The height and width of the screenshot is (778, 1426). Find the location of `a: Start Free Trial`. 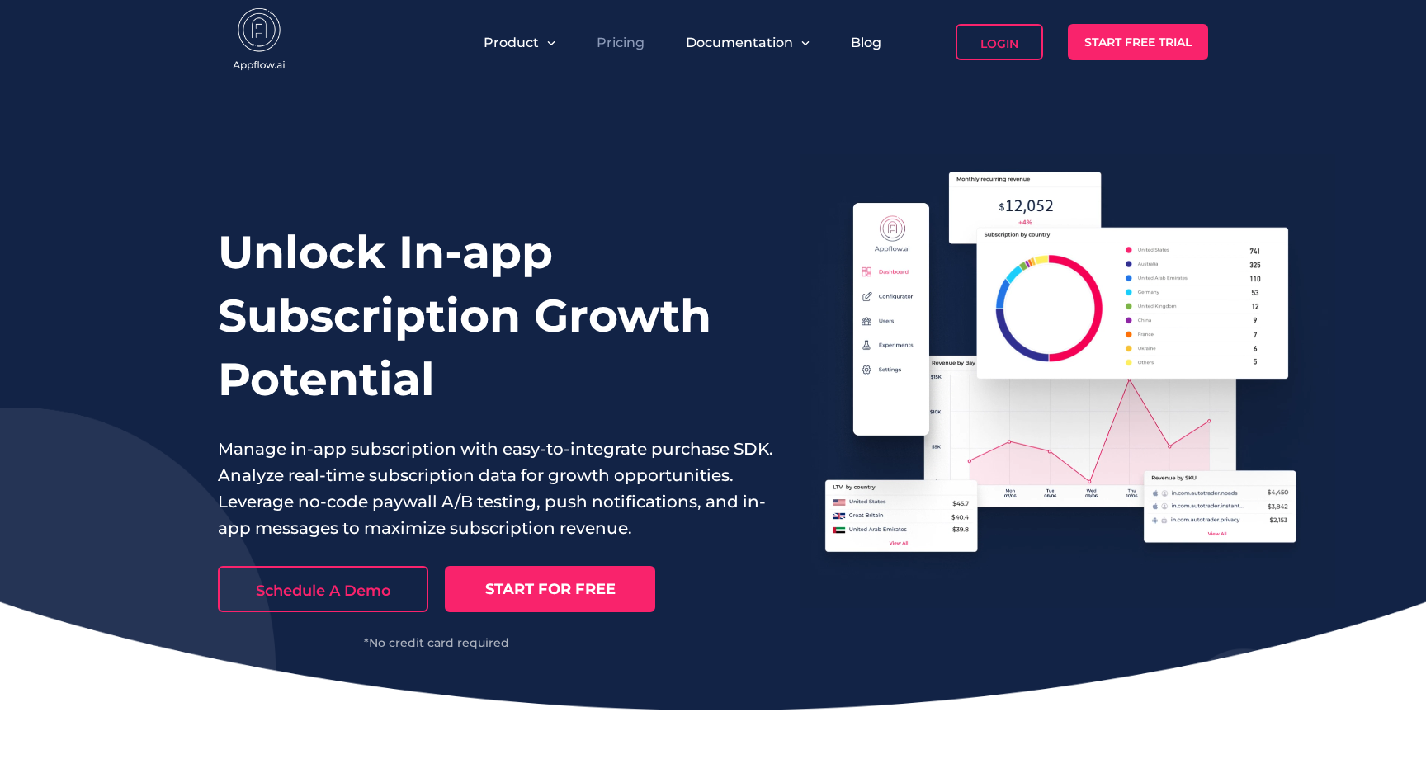

a: Start Free Trial is located at coordinates (1138, 42).